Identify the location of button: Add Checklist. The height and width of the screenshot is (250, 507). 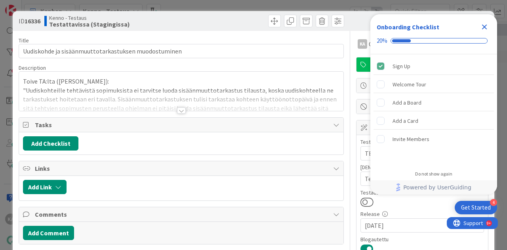
(51, 143).